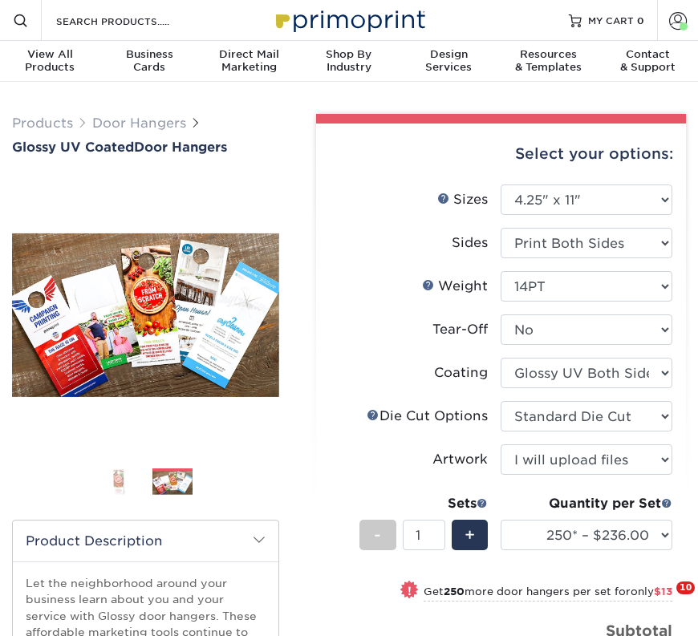  Describe the element at coordinates (640, 20) in the screenshot. I see `span: 0` at that location.